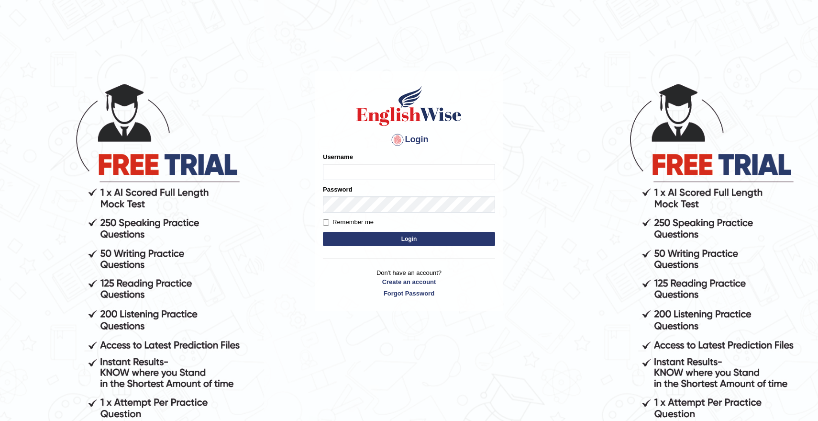 This screenshot has width=818, height=421. Describe the element at coordinates (409, 281) in the screenshot. I see `a: Create an account` at that location.